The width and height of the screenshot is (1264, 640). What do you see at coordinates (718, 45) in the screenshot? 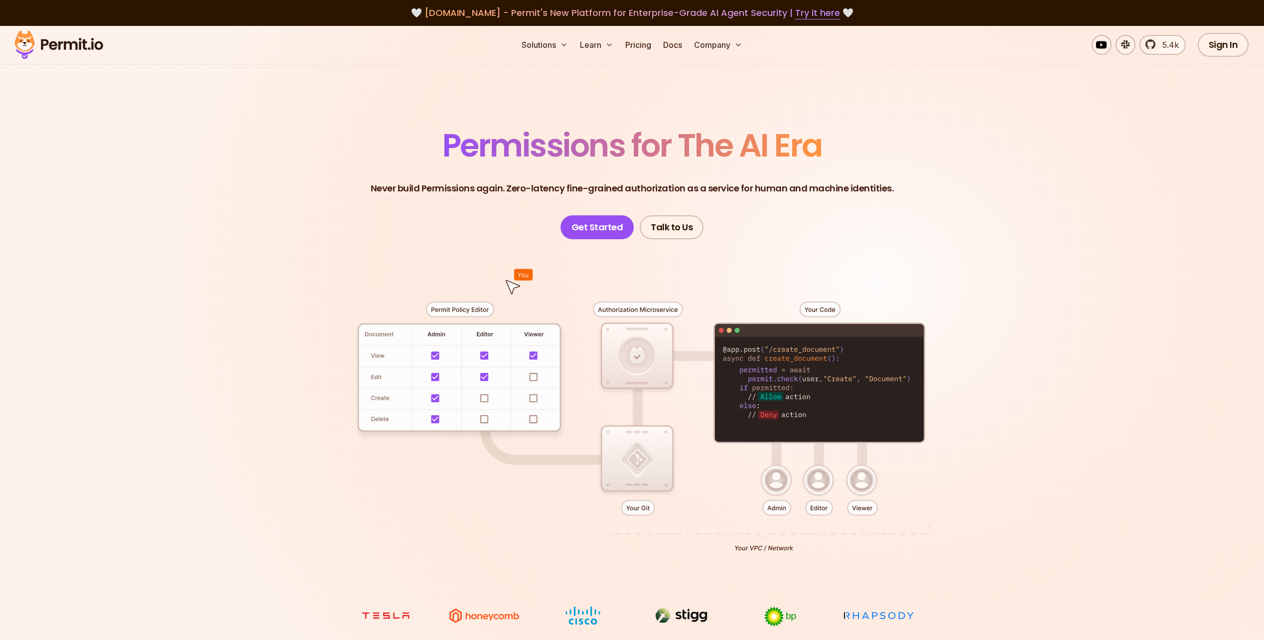
I see `button: Company` at bounding box center [718, 45].